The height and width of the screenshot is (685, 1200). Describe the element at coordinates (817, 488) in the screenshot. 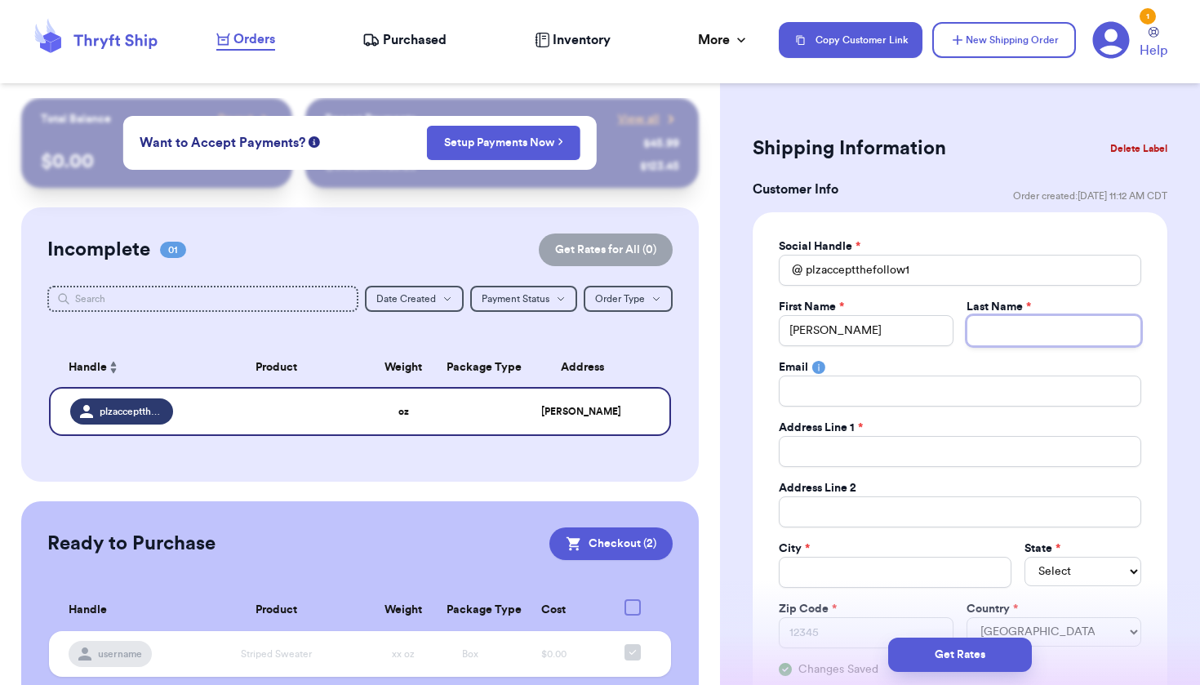

I see `label: Address Line 2` at that location.